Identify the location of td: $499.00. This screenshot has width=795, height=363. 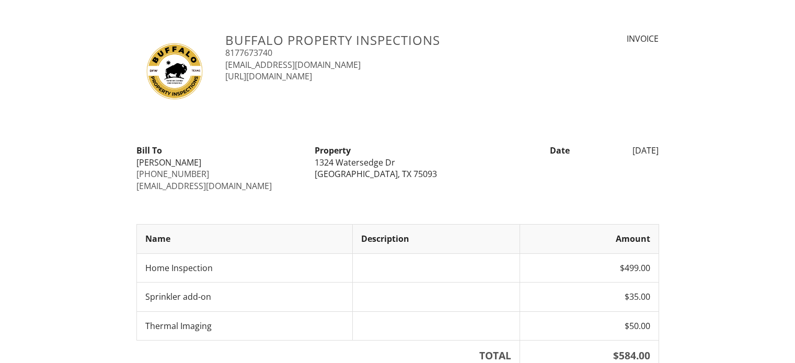
(589, 268).